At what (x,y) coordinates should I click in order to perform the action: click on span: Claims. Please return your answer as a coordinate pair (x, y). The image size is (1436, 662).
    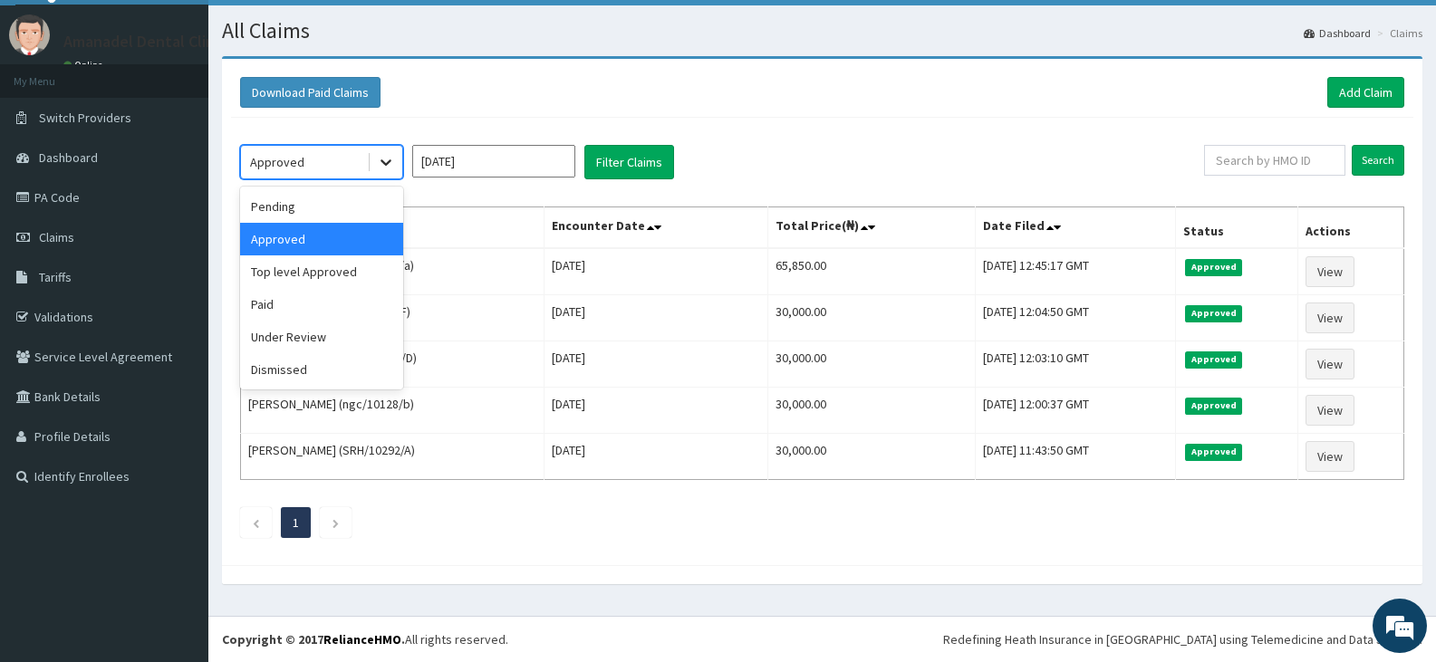
    Looking at the image, I should click on (56, 237).